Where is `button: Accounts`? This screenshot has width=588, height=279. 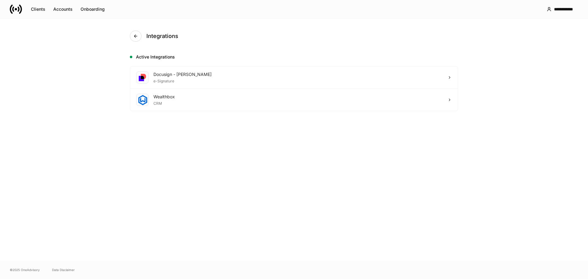 button: Accounts is located at coordinates (63, 9).